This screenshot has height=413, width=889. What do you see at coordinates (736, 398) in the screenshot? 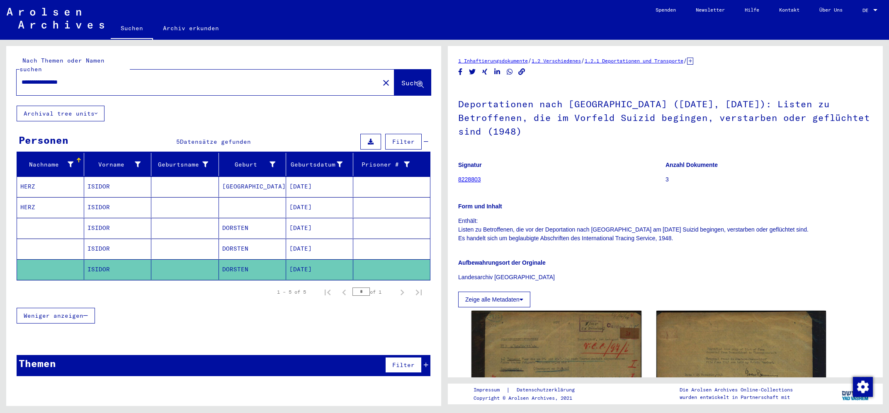
I see `p: wurden entwickelt in Partnerschaft mit` at bounding box center [736, 398].